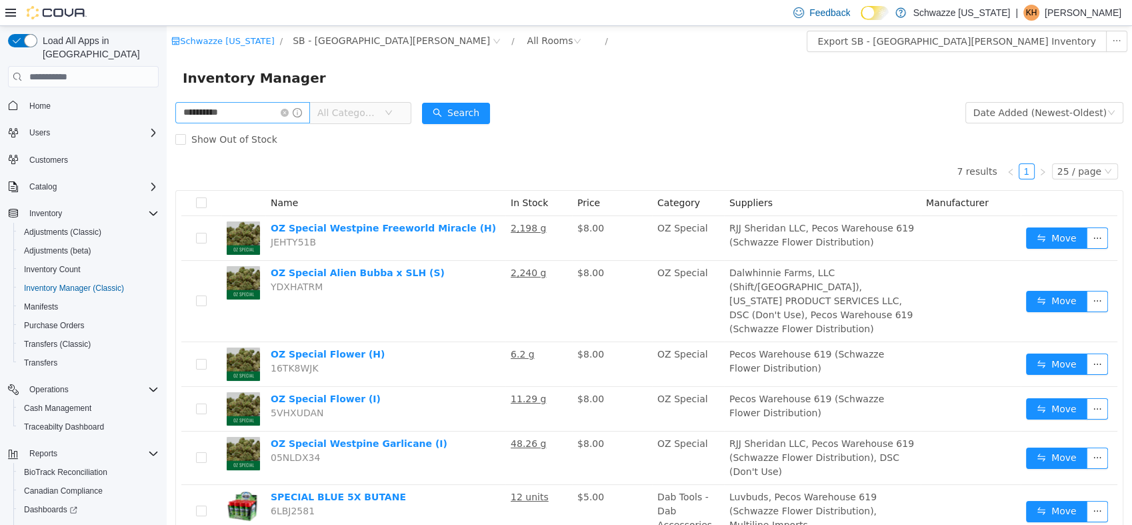 Image resolution: width=1132 pixels, height=525 pixels. I want to click on u: 2,198 g, so click(361, 202).